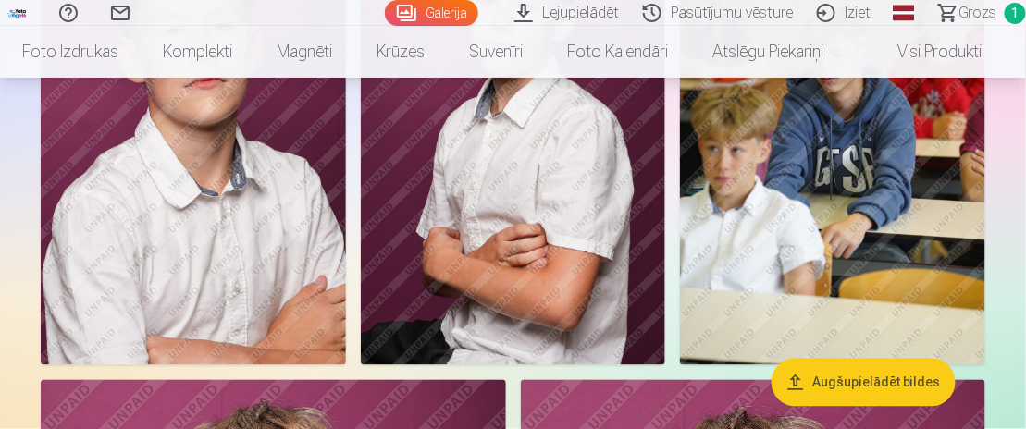 Image resolution: width=1026 pixels, height=429 pixels. What do you see at coordinates (18, 13) in the screenshot?
I see `img: /fa1` at bounding box center [18, 13].